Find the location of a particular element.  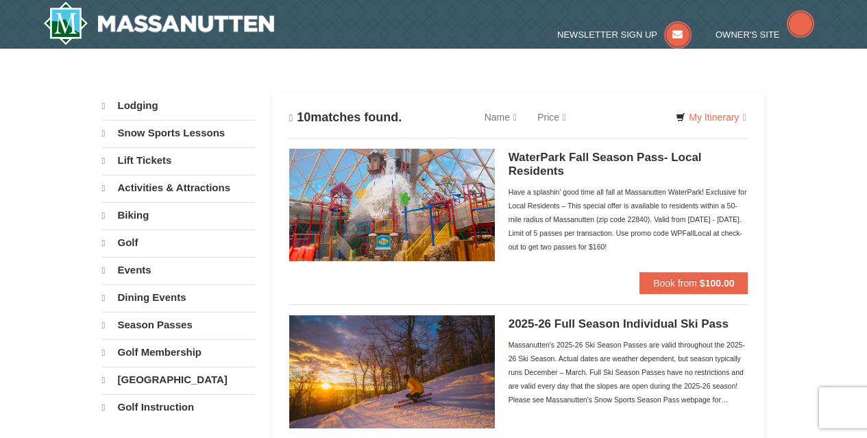

button: Book from $100.00 is located at coordinates (694, 283).